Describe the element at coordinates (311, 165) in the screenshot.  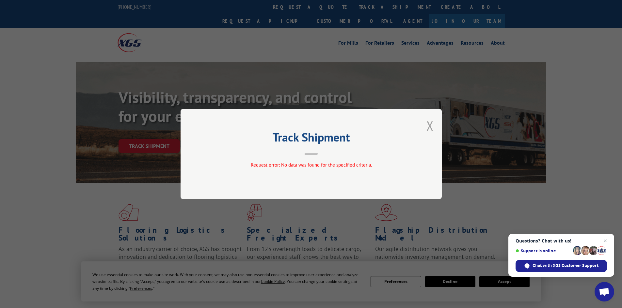
I see `span: Request error: No data was found for the specified criteria.` at that location.